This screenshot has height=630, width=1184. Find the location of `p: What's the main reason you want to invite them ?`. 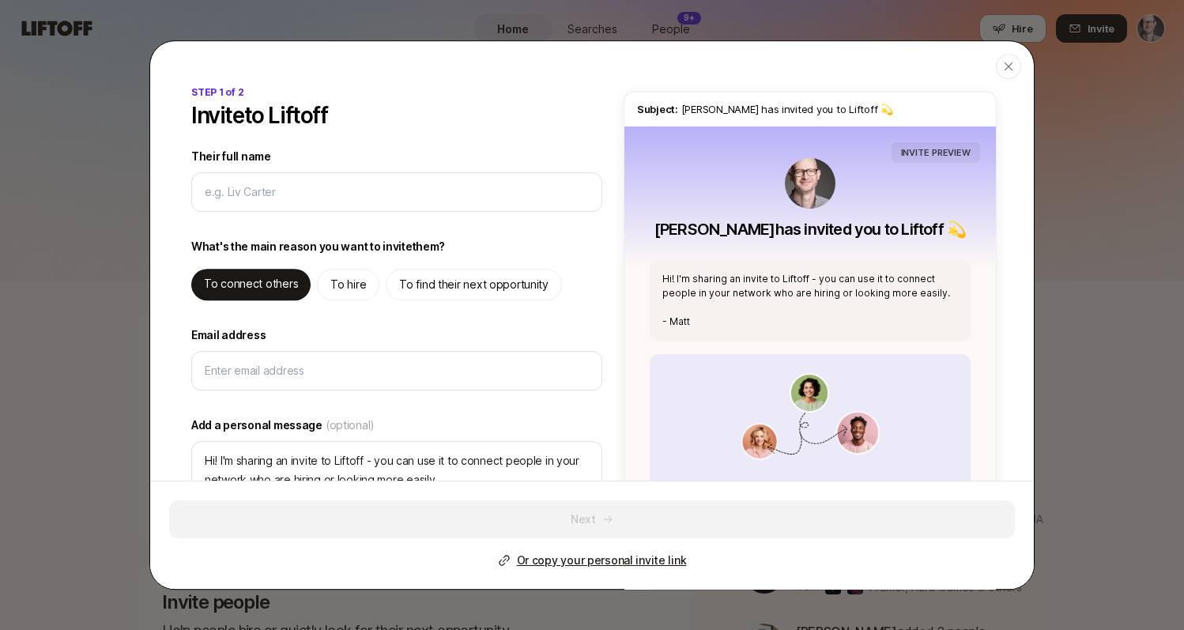

p: What's the main reason you want to invite them ? is located at coordinates (318, 247).